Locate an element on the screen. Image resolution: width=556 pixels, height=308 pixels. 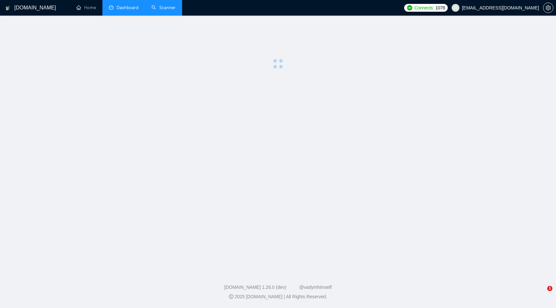
a: setting is located at coordinates (549, 8).